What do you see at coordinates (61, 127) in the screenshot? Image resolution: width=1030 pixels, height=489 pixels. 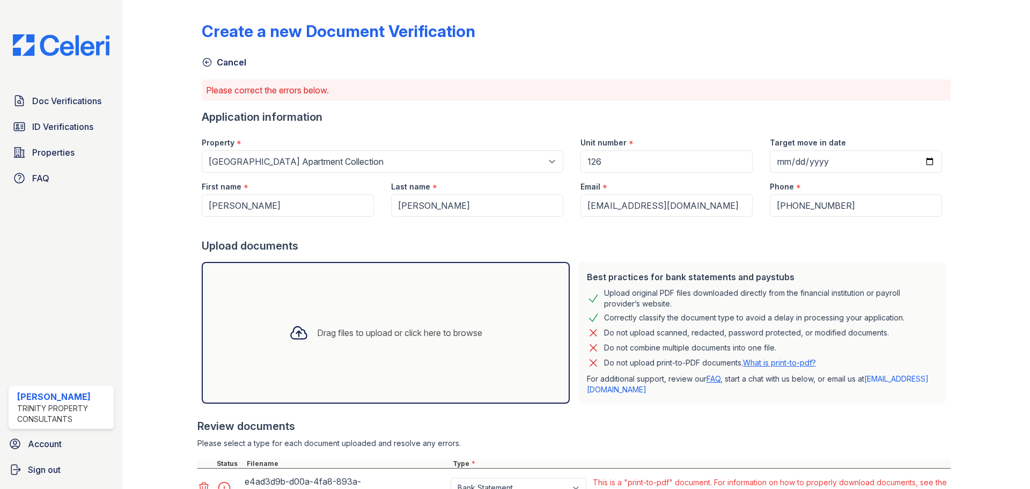 I see `a: ID Verifications` at bounding box center [61, 127].